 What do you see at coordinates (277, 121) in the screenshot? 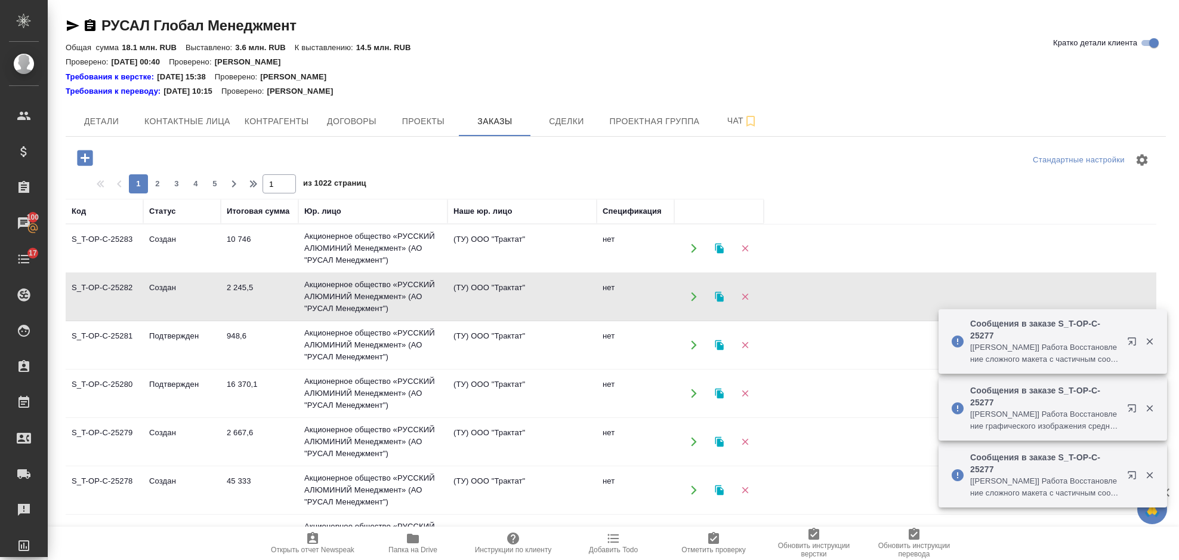
I see `span: Контрагенты` at bounding box center [277, 121].